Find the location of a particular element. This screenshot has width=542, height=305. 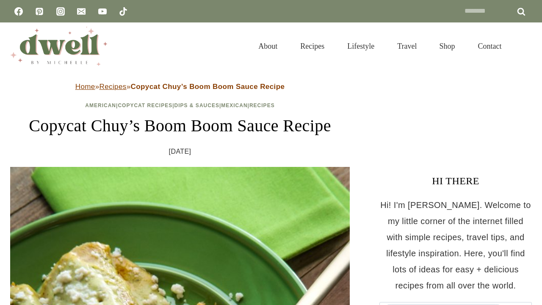

h3: HI THERE is located at coordinates (455, 181).